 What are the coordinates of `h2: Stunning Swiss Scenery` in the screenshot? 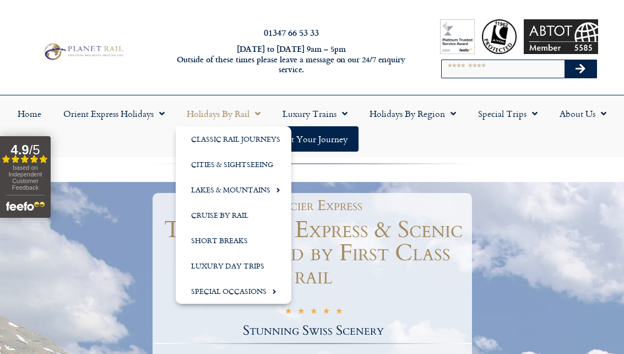 It's located at (314, 331).